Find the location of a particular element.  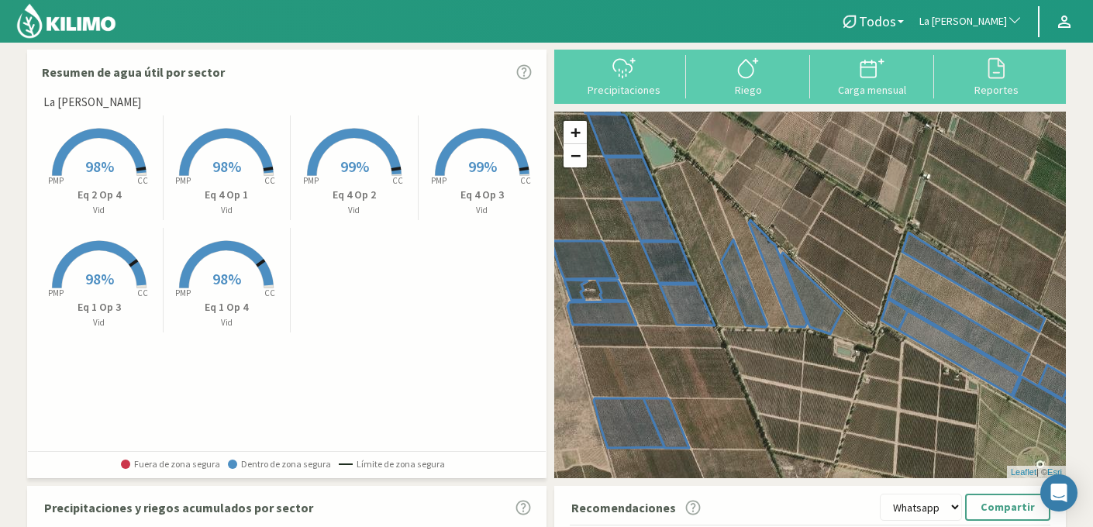

div: Open Intercom Messenger is located at coordinates (1059, 493).